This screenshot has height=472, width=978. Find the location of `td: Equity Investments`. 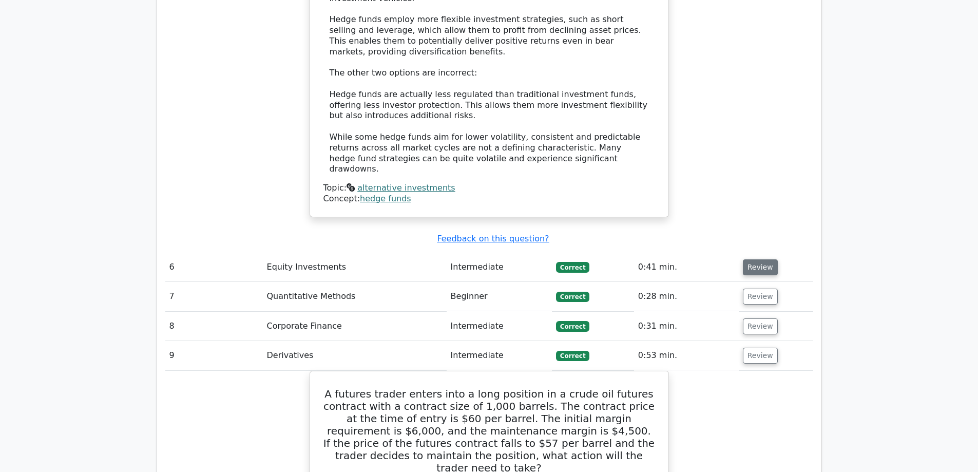

td: Equity Investments is located at coordinates (355, 267).